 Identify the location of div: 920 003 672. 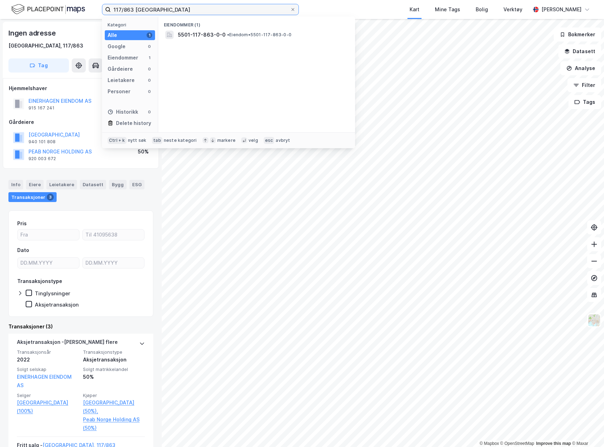
(42, 159).